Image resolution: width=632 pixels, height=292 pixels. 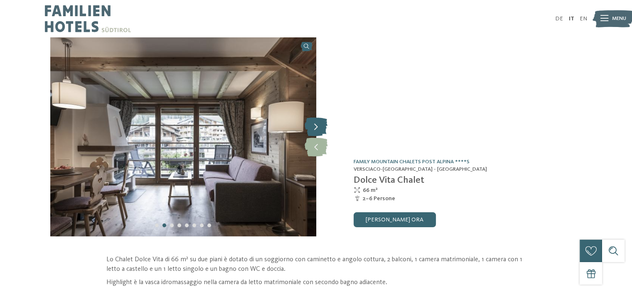 I want to click on div: Carousel Page 8, so click(x=209, y=225).